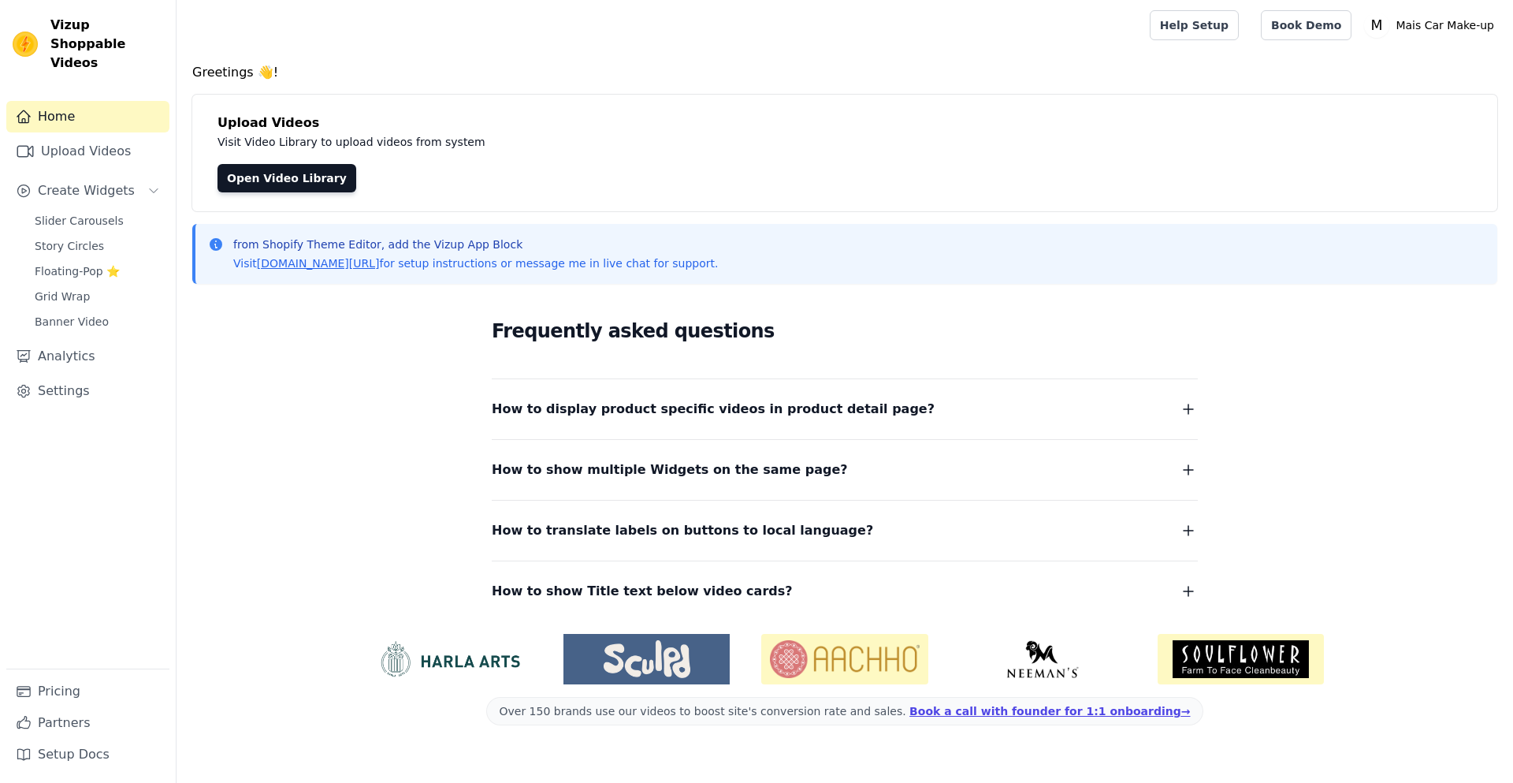  I want to click on button: How to show Title text below video cards?, so click(845, 591).